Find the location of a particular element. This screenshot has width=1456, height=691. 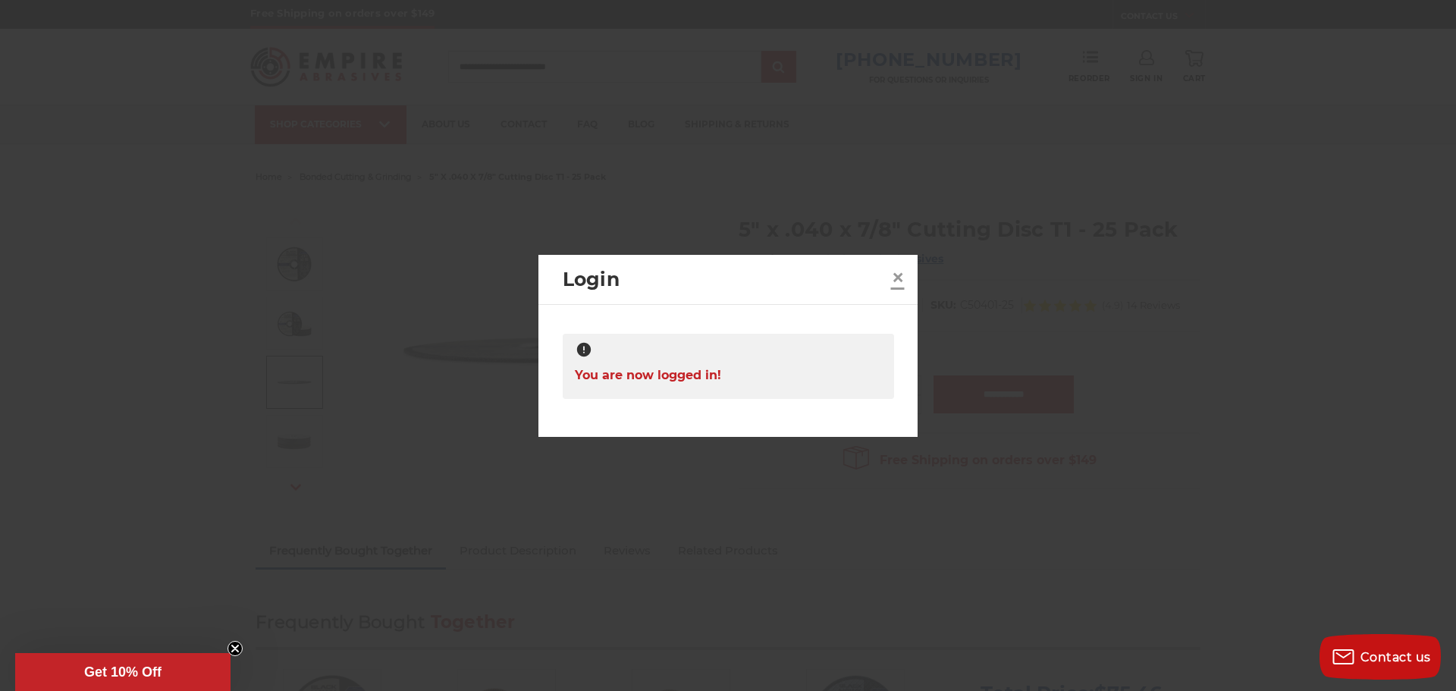

span: Get 10% Off is located at coordinates (123, 672).